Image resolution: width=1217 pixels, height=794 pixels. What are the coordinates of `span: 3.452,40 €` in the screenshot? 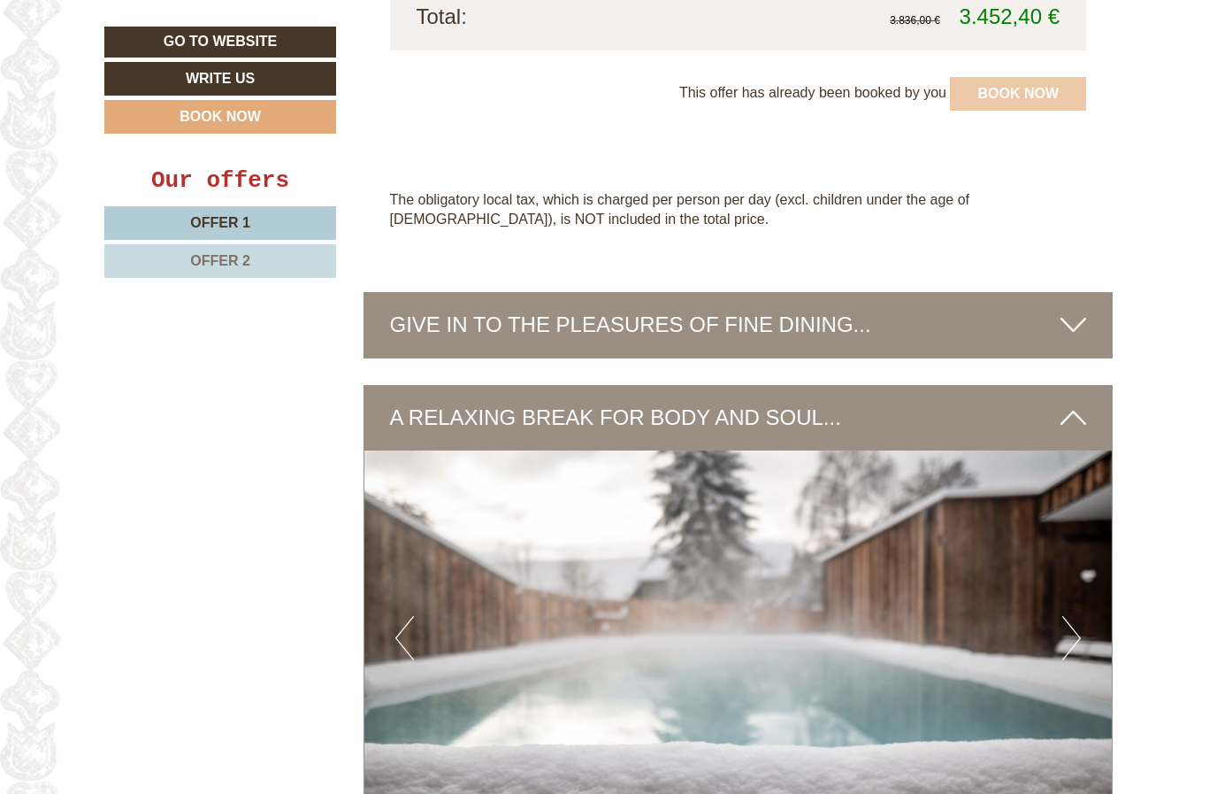 It's located at (1010, 16).